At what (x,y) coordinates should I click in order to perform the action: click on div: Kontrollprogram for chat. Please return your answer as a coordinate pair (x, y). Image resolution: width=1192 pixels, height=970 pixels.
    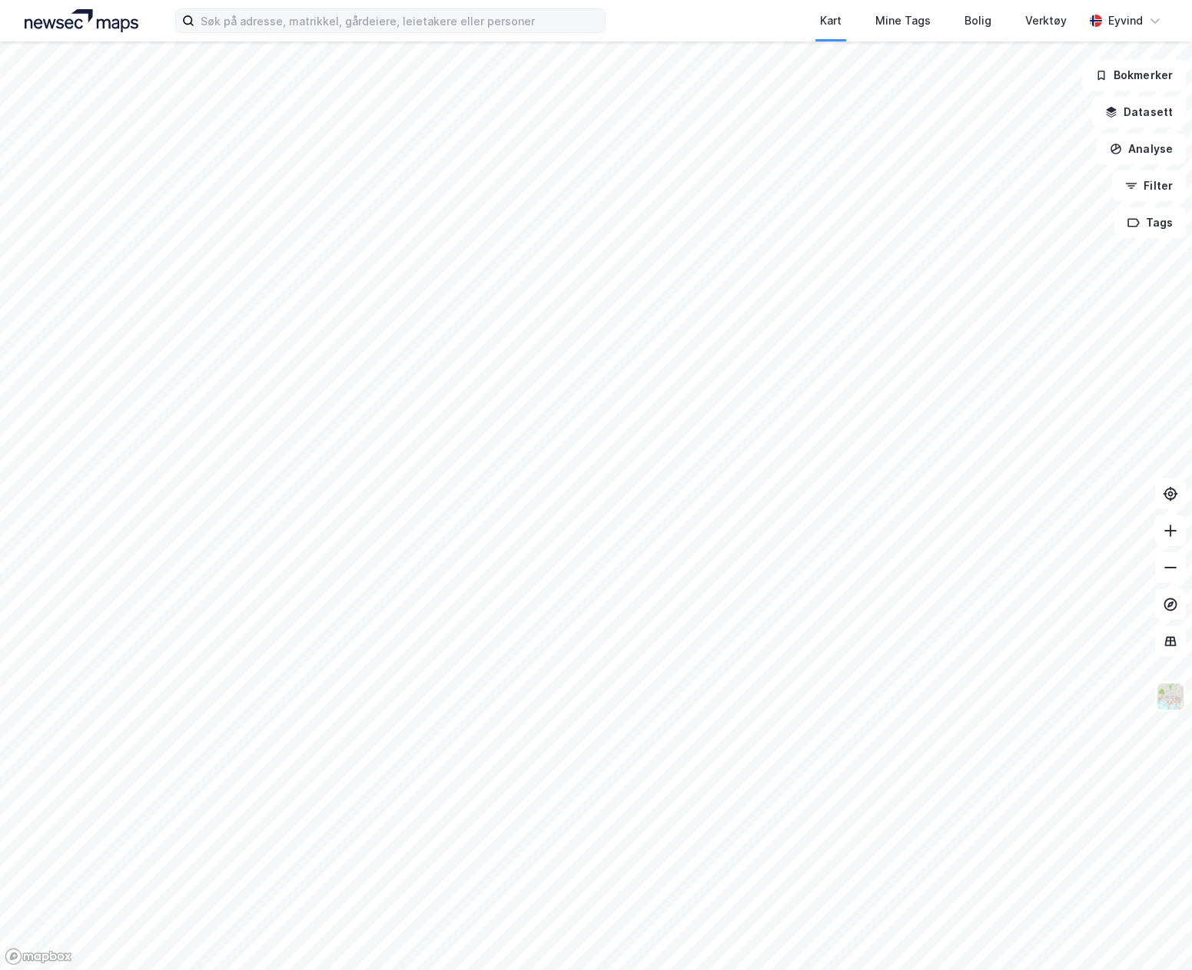
    Looking at the image, I should click on (1153, 934).